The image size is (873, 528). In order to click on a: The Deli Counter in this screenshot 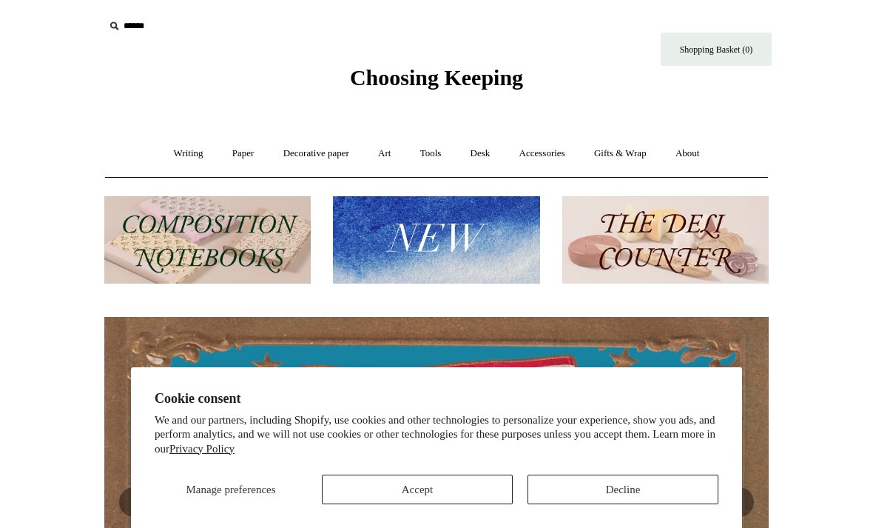, I will do `click(665, 240)`.